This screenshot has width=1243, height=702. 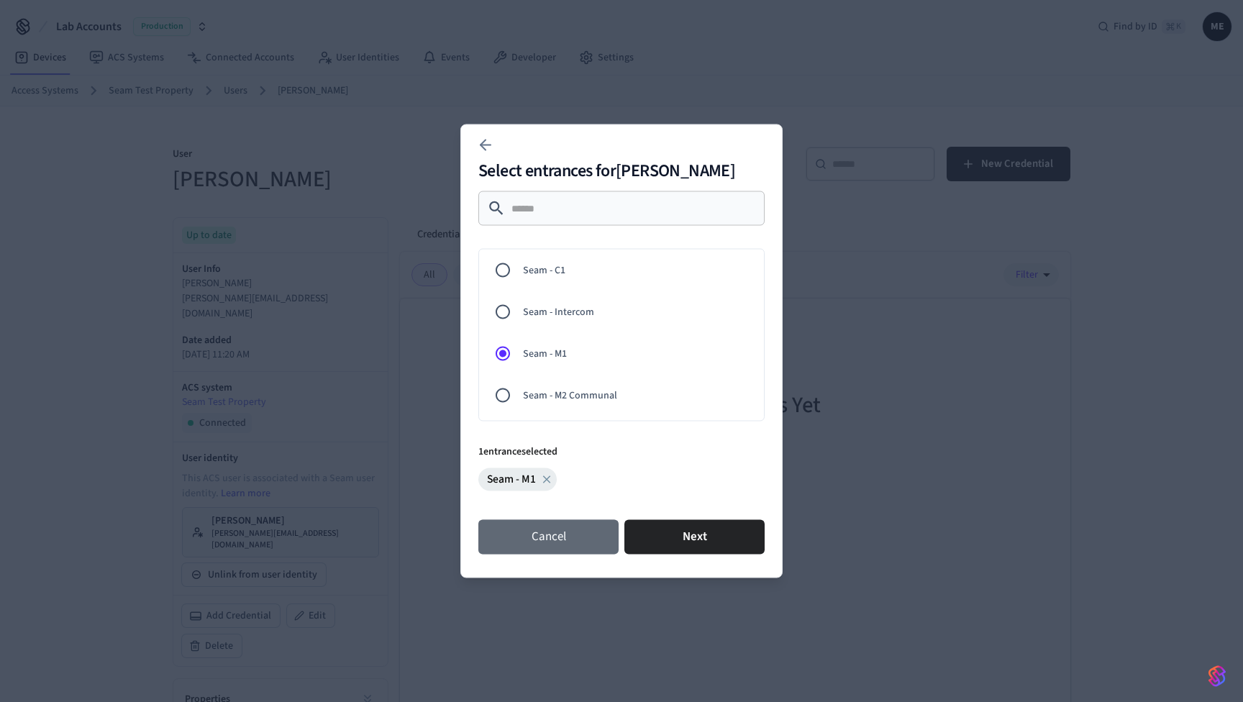 I want to click on span: Seam - M2 Communal, so click(x=637, y=395).